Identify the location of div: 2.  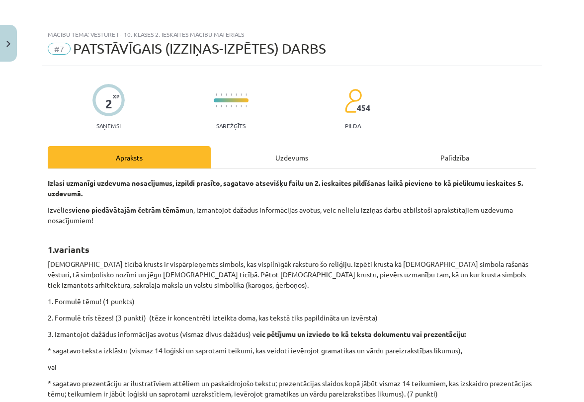
(109, 104).